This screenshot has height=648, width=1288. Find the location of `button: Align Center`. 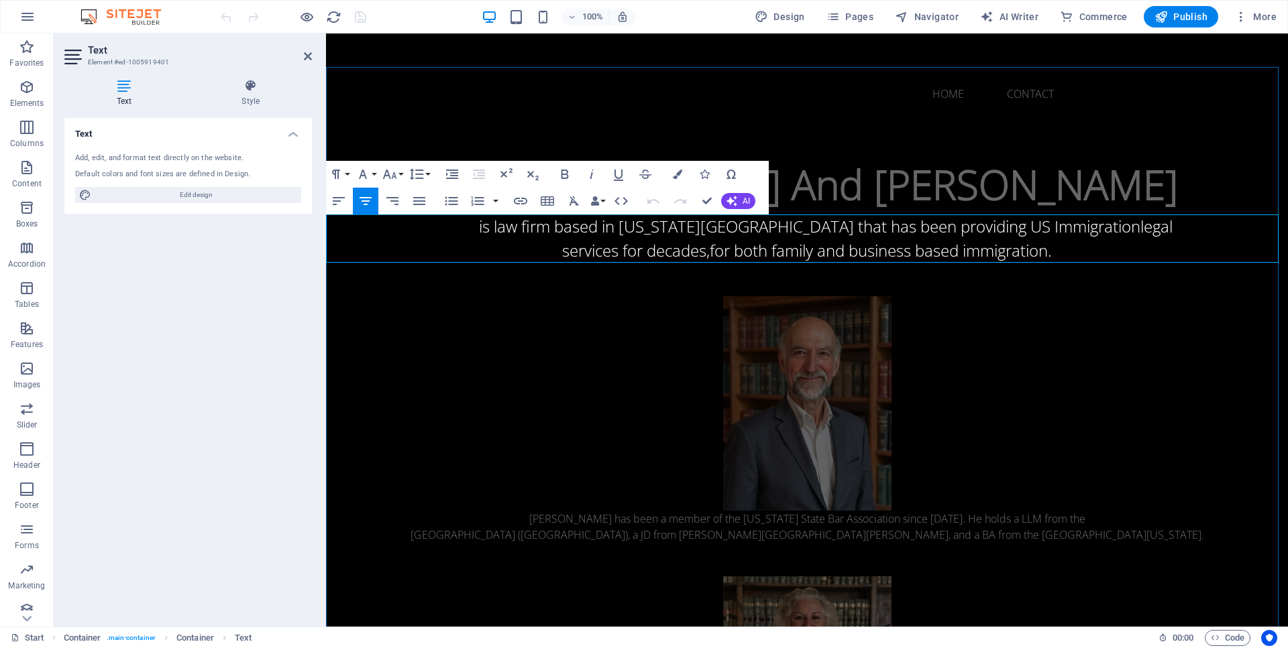

button: Align Center is located at coordinates (365, 201).